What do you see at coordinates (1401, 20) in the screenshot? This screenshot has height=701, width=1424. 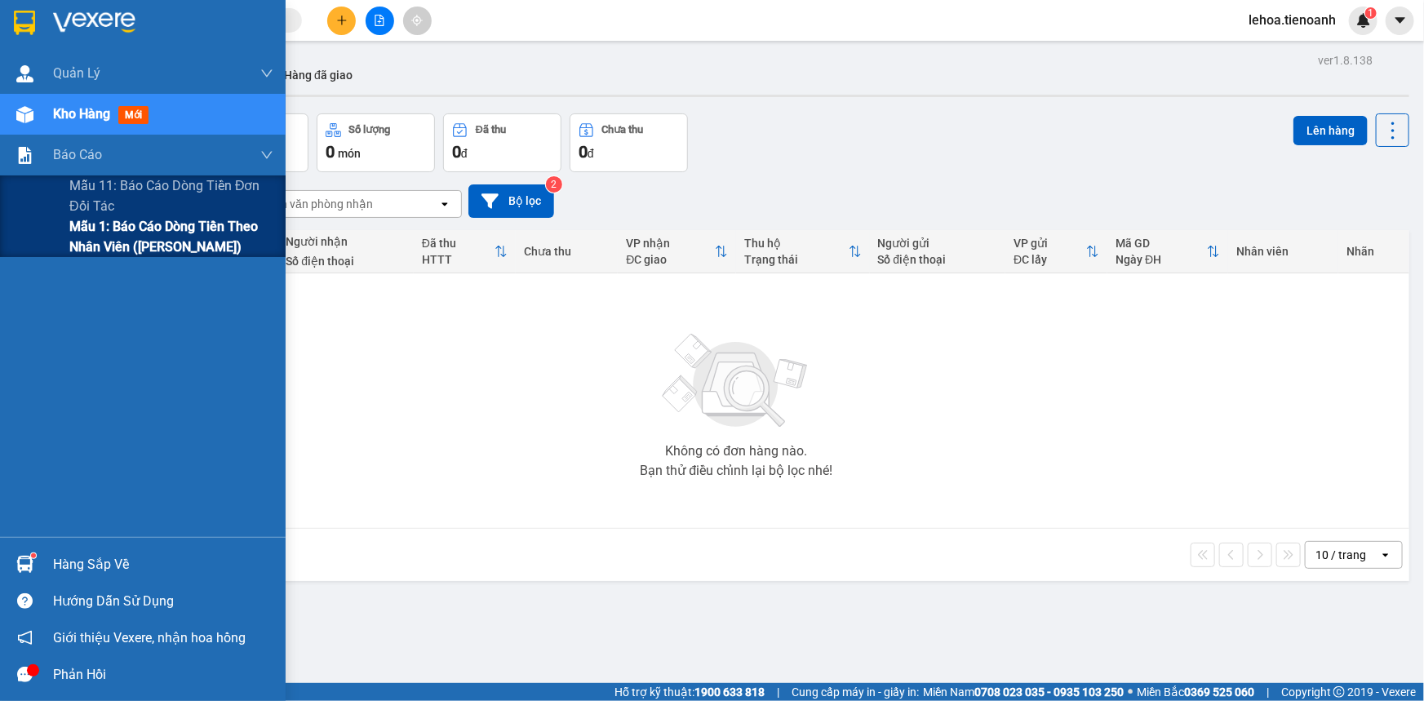 I see `span: caret-down` at bounding box center [1401, 20].